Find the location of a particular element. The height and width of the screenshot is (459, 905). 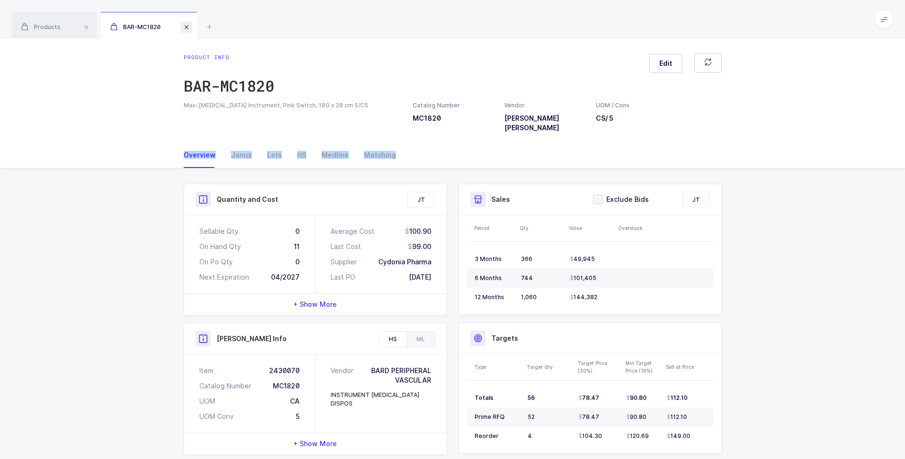

h3: CS is located at coordinates (613, 118).